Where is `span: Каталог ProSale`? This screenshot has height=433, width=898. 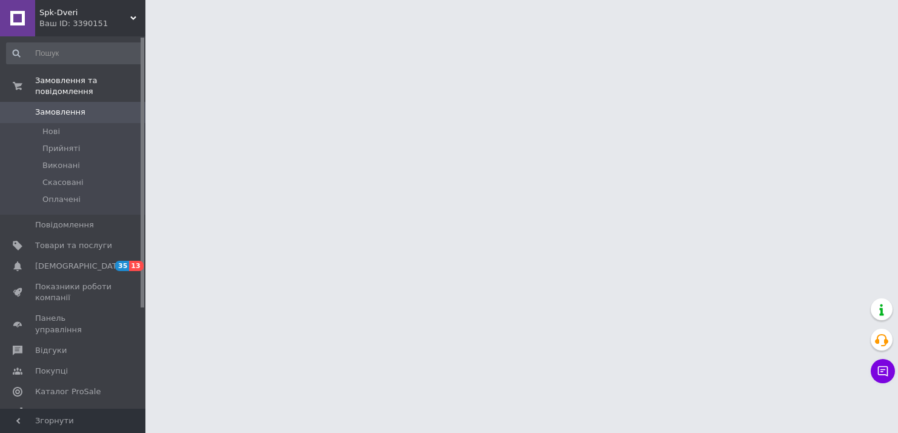 span: Каталог ProSale is located at coordinates (68, 391).